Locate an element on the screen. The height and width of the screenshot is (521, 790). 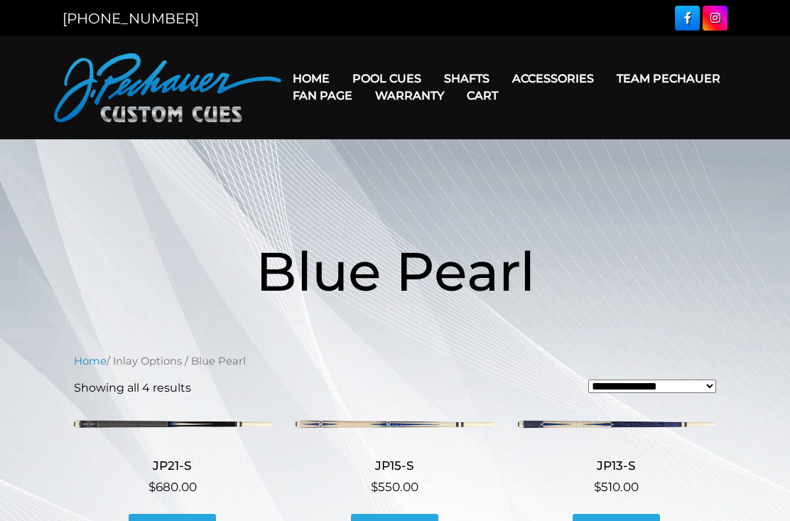
img: JP21-S is located at coordinates (173, 424).